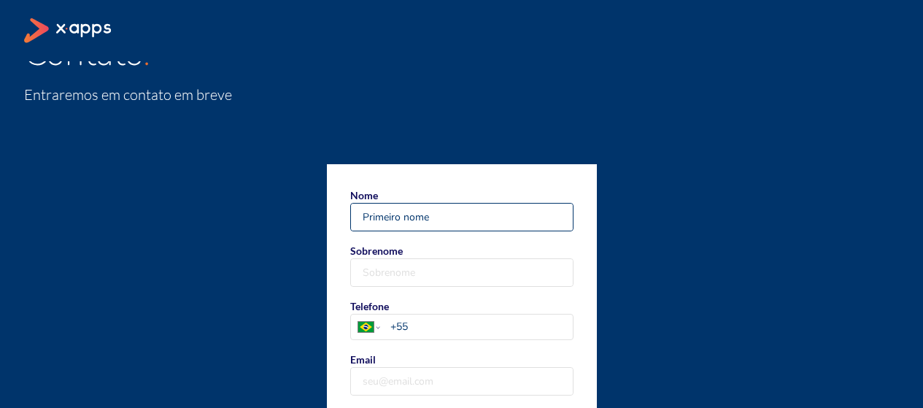  Describe the element at coordinates (462, 217) in the screenshot. I see `input: Nome` at that location.